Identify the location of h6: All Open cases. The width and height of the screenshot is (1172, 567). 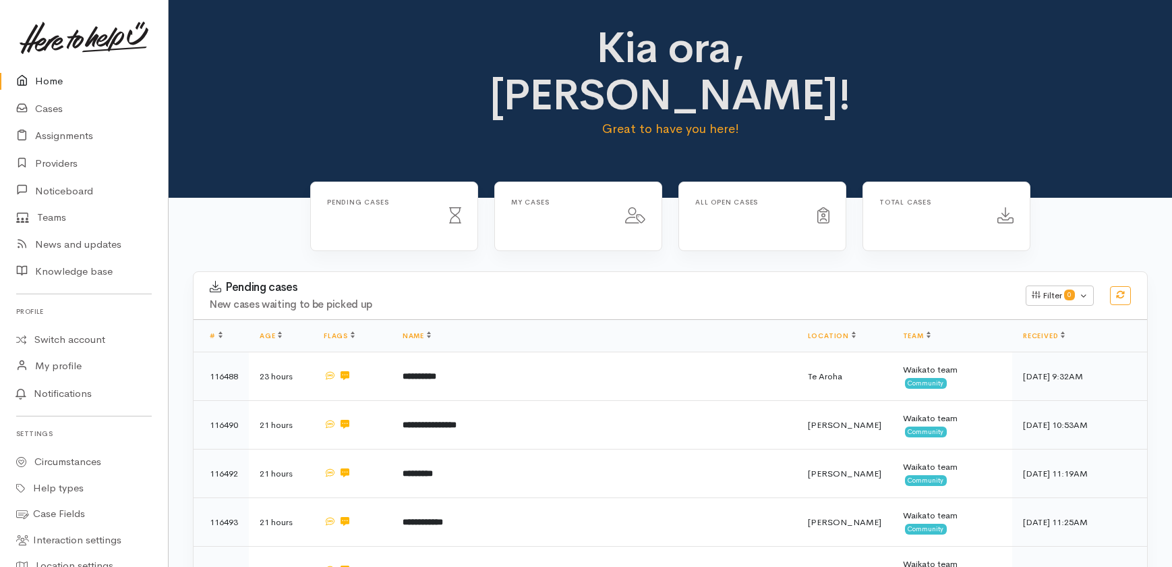
(748, 202).